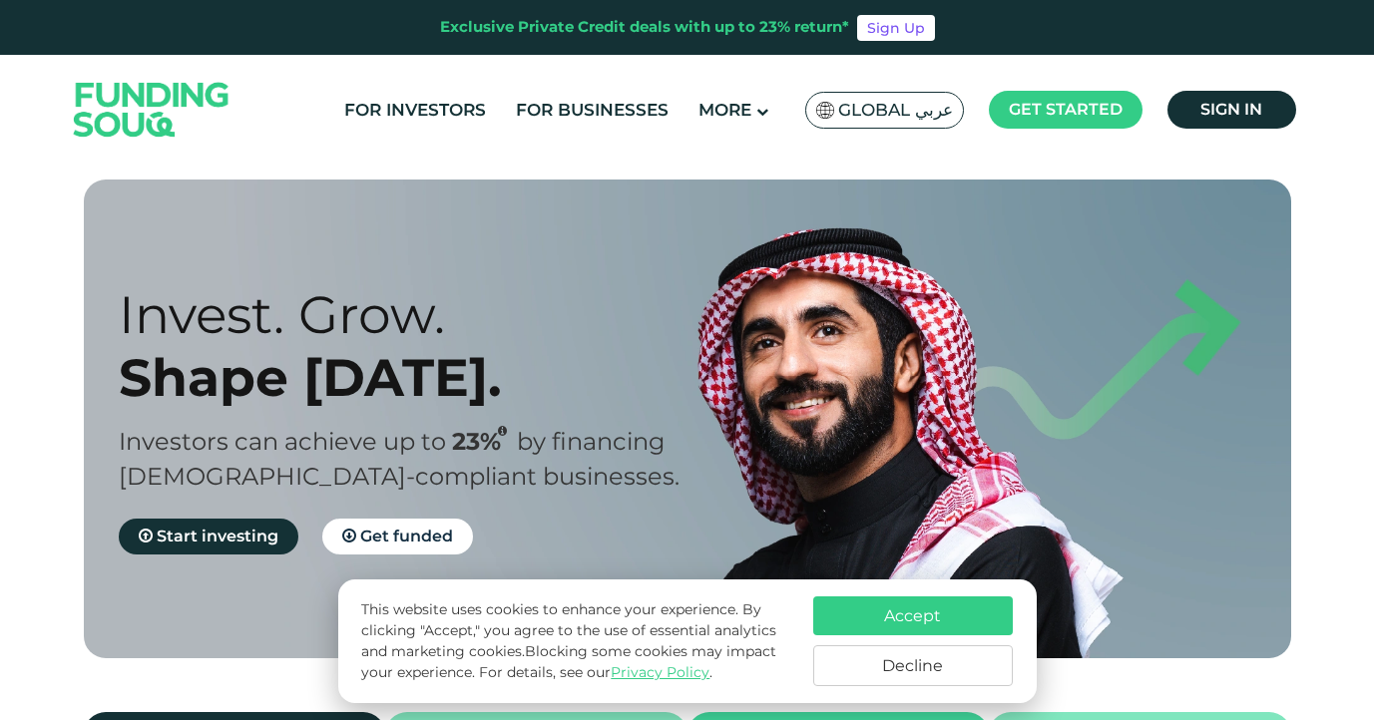 Image resolution: width=1374 pixels, height=720 pixels. I want to click on img: Logo, so click(152, 109).